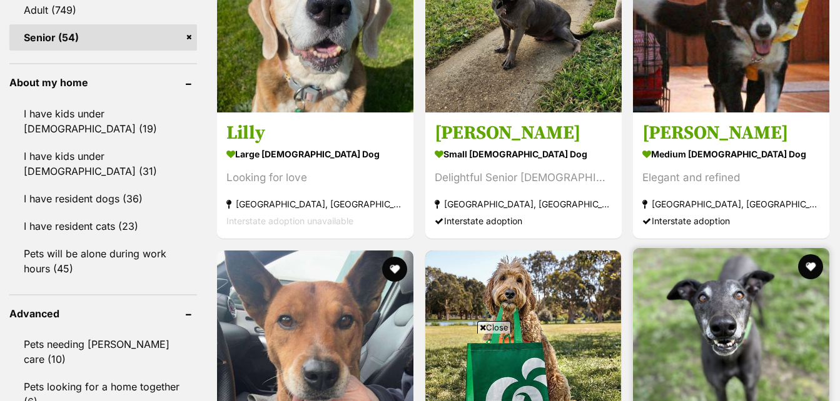 This screenshot has width=840, height=401. What do you see at coordinates (103, 38) in the screenshot?
I see `a: Senior (54)` at bounding box center [103, 38].